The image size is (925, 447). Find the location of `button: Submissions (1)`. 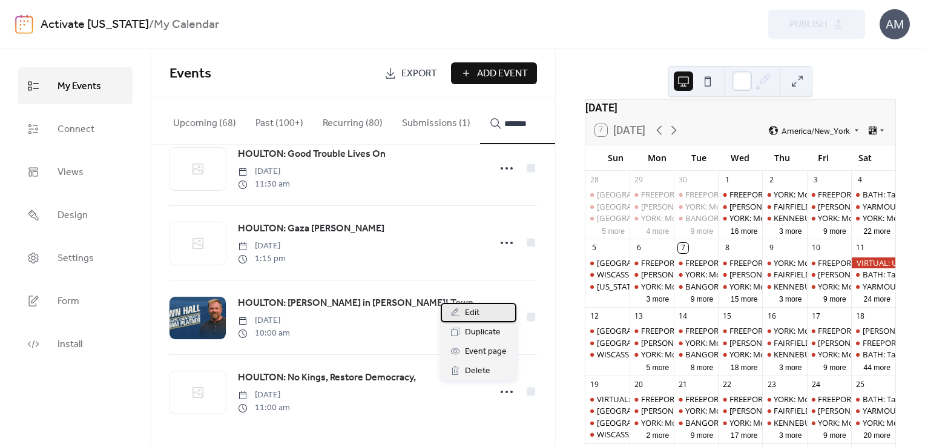

button: Submissions (1) is located at coordinates (436, 121).